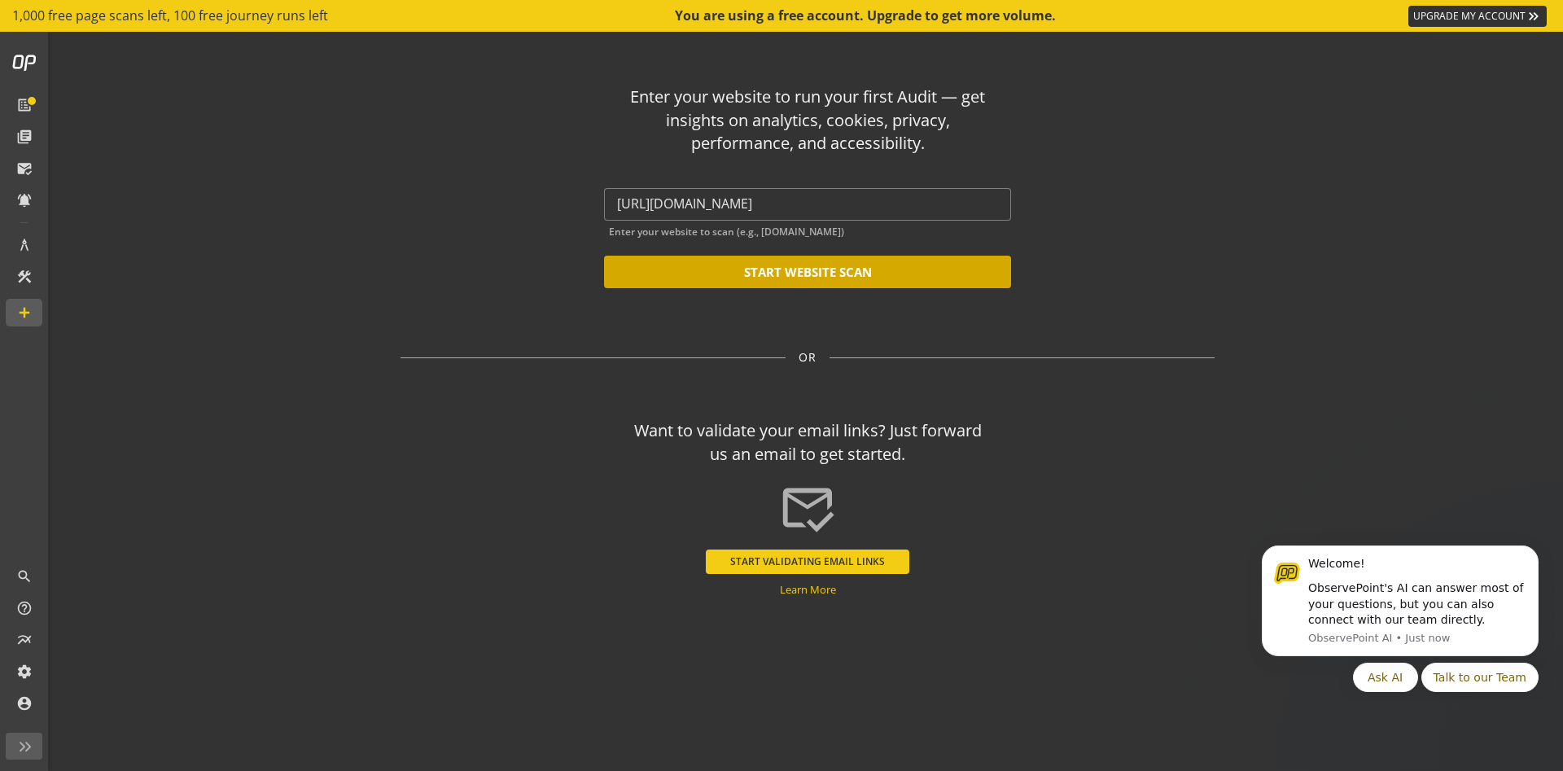 The image size is (1563, 771). I want to click on div: Welcome!, so click(180, 33).